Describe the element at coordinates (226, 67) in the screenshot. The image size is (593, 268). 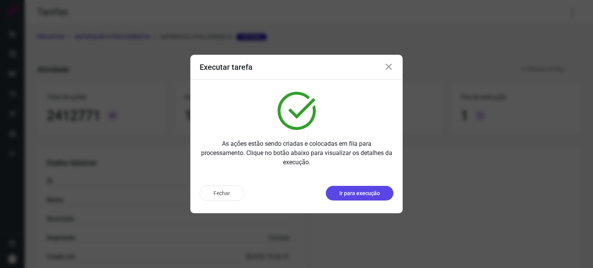
I see `h3: Executar tarefa` at that location.